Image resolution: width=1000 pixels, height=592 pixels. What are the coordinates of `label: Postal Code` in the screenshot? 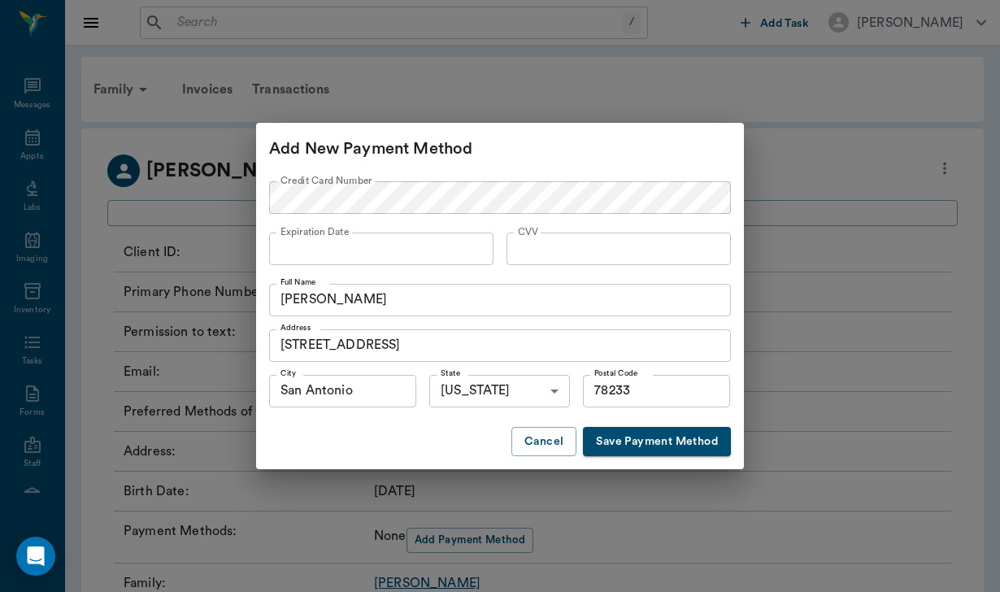 It's located at (615, 373).